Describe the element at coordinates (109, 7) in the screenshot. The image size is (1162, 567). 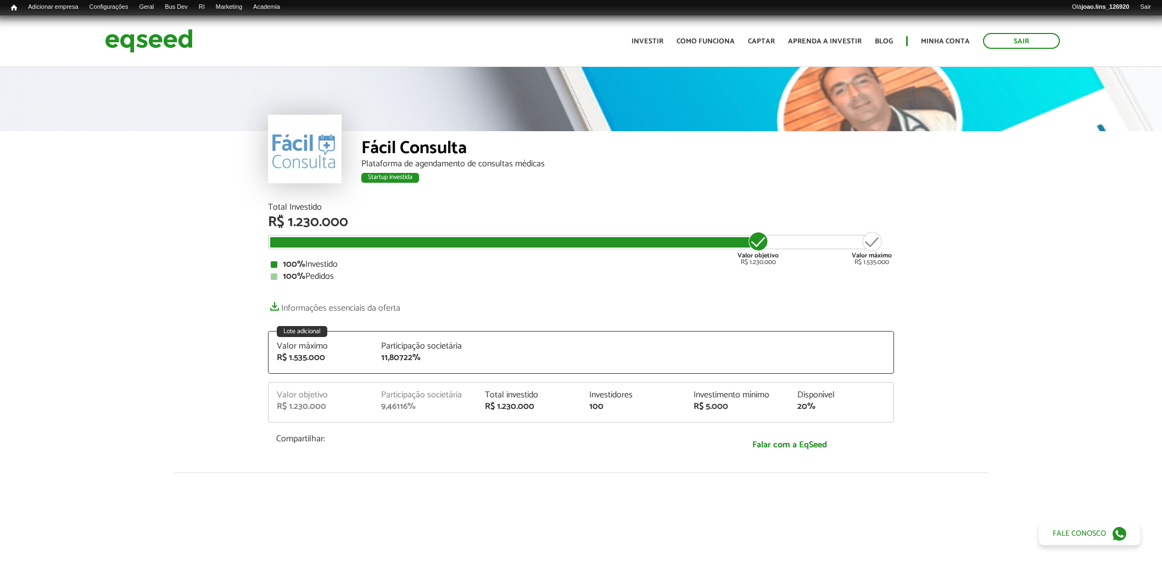
I see `a: Configurações` at that location.